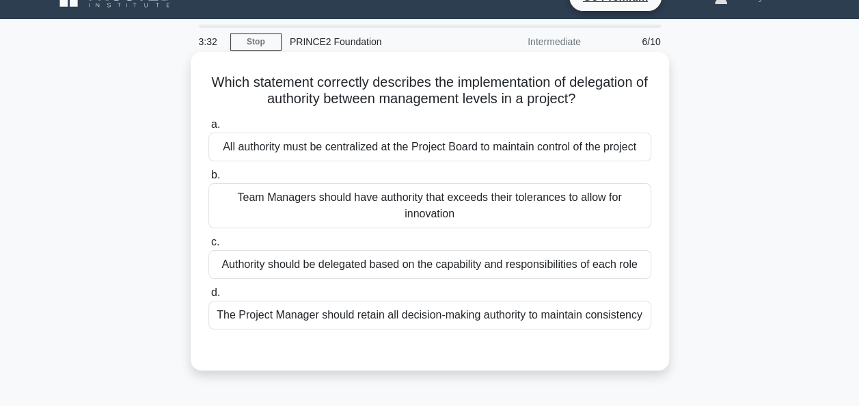 This screenshot has height=406, width=859. What do you see at coordinates (211, 42) in the screenshot?
I see `div: 3:32` at bounding box center [211, 42].